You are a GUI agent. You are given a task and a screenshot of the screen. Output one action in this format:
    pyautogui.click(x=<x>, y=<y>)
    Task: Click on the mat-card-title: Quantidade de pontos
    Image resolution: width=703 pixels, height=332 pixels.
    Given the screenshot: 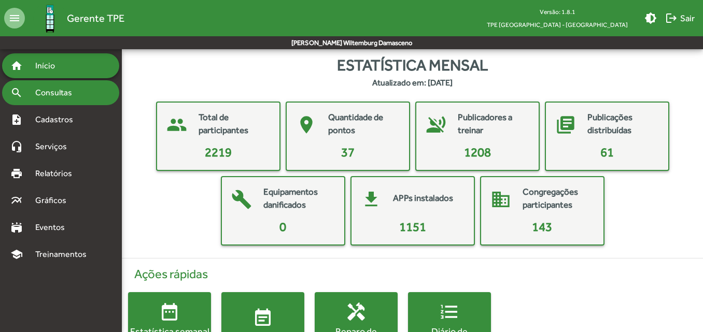 What is the action you would take?
    pyautogui.click(x=363, y=124)
    